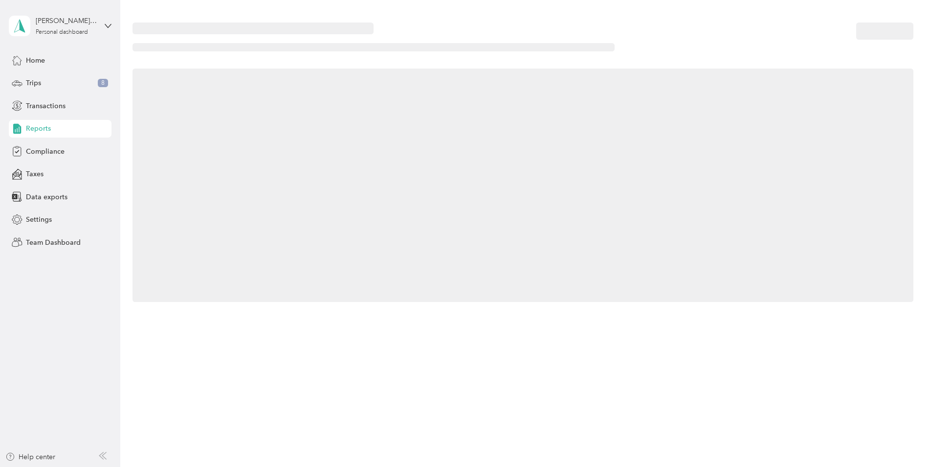 The image size is (930, 467). Describe the element at coordinates (33, 83) in the screenshot. I see `span: Trips` at that location.